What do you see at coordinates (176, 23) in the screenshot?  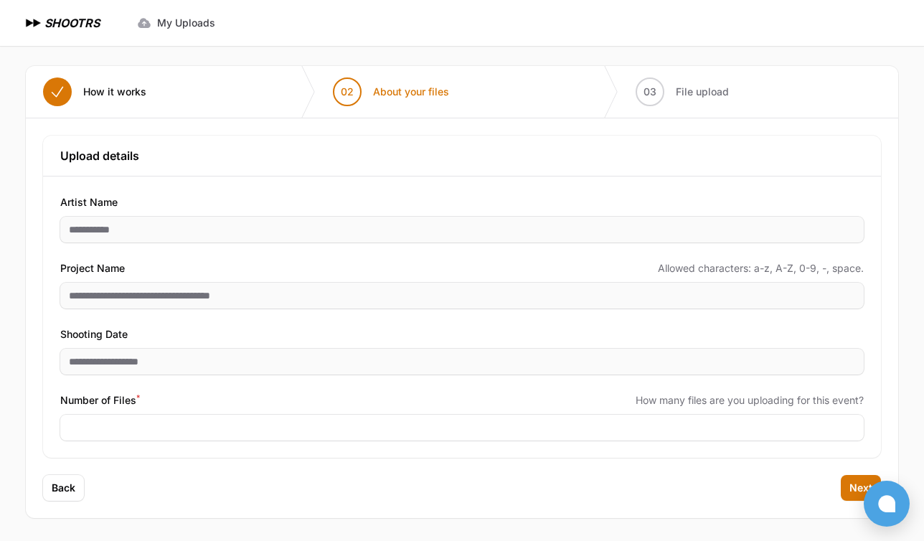 I see `a: My Uploads` at bounding box center [176, 23].